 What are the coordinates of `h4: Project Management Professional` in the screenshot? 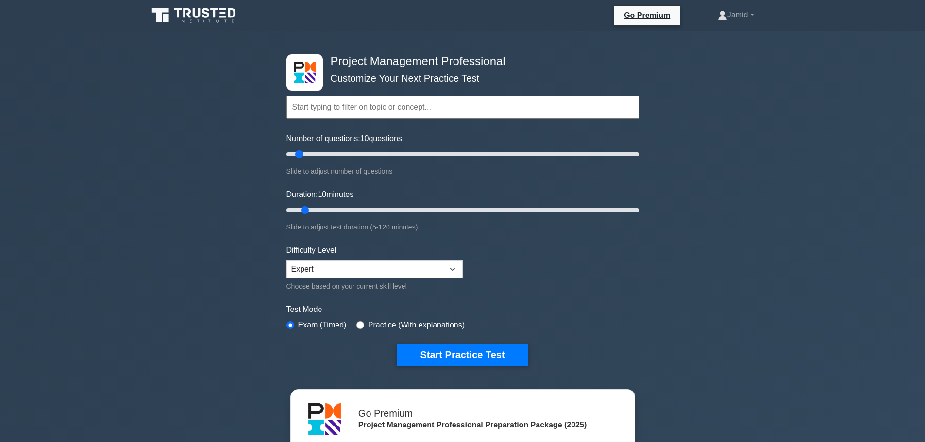 It's located at (459, 61).